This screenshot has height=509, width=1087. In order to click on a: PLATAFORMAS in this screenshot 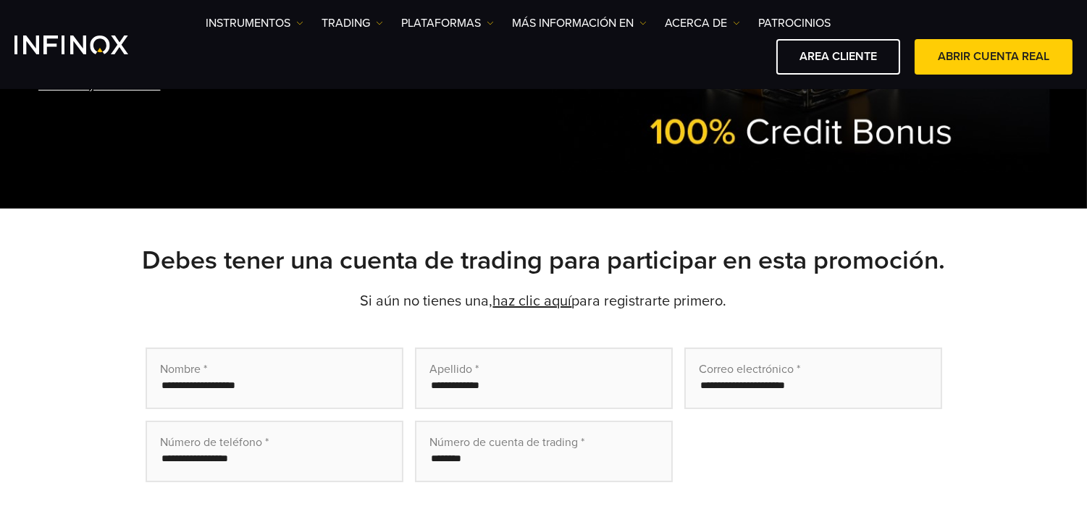, I will do `click(447, 23)`.